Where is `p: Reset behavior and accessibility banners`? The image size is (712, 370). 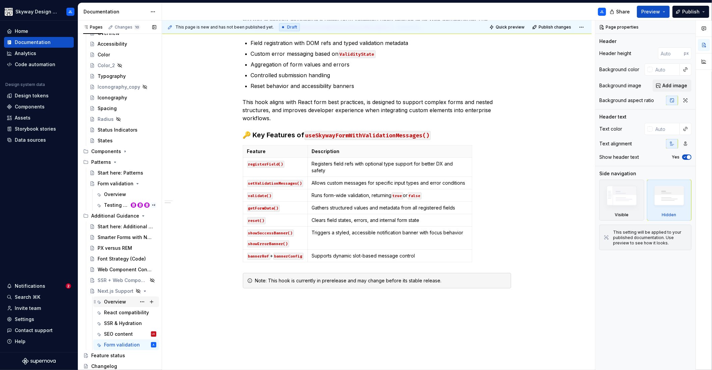
p: Reset behavior and accessibility banners is located at coordinates (381, 86).